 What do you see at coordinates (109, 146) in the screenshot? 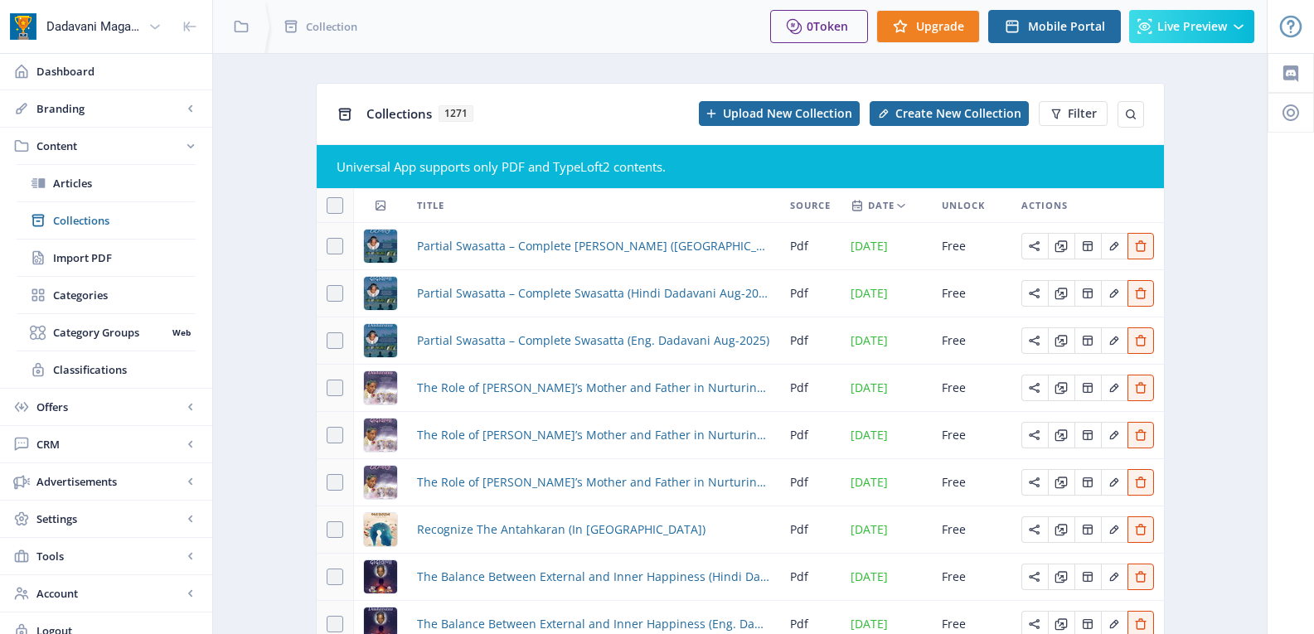
I see `span: Content` at bounding box center [109, 146].